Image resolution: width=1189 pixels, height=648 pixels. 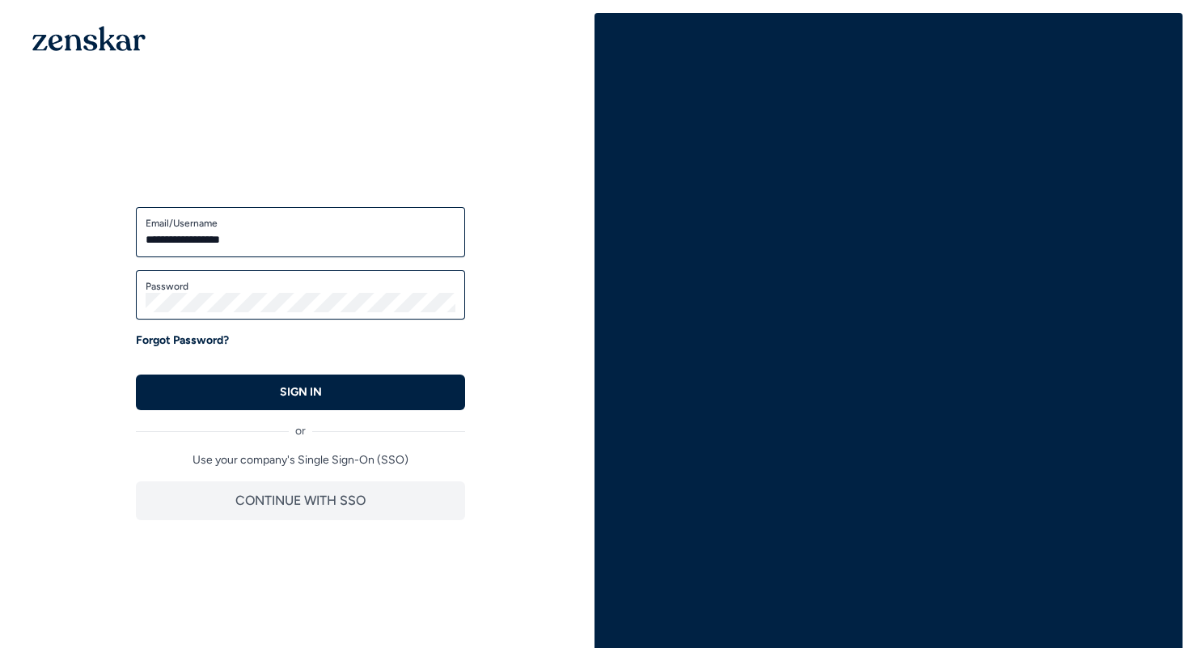 I want to click on a: Forgot Password?, so click(x=182, y=340).